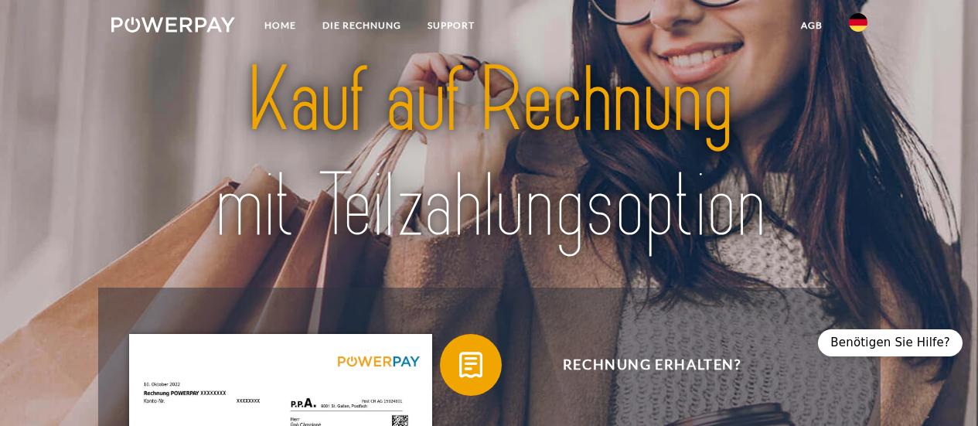  I want to click on img: de, so click(858, 22).